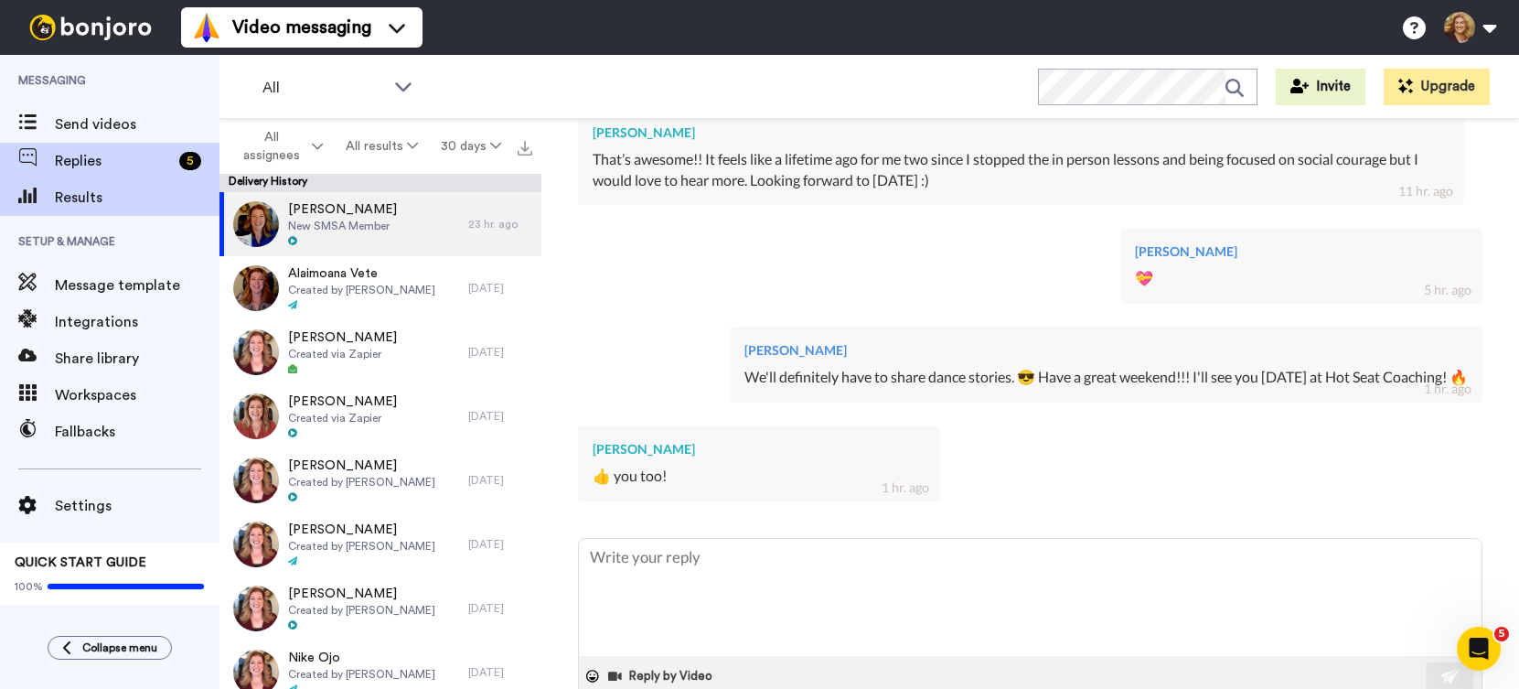 The width and height of the screenshot is (1519, 689). I want to click on span: Share library, so click(137, 358).